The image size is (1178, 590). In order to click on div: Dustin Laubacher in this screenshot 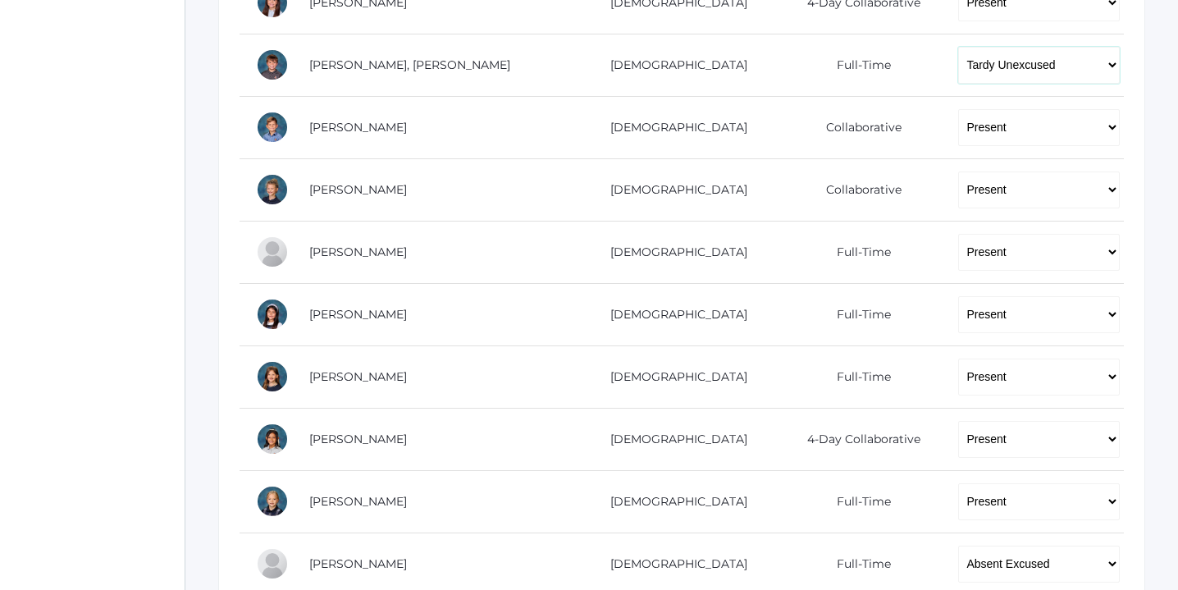, I will do `click(272, 127)`.